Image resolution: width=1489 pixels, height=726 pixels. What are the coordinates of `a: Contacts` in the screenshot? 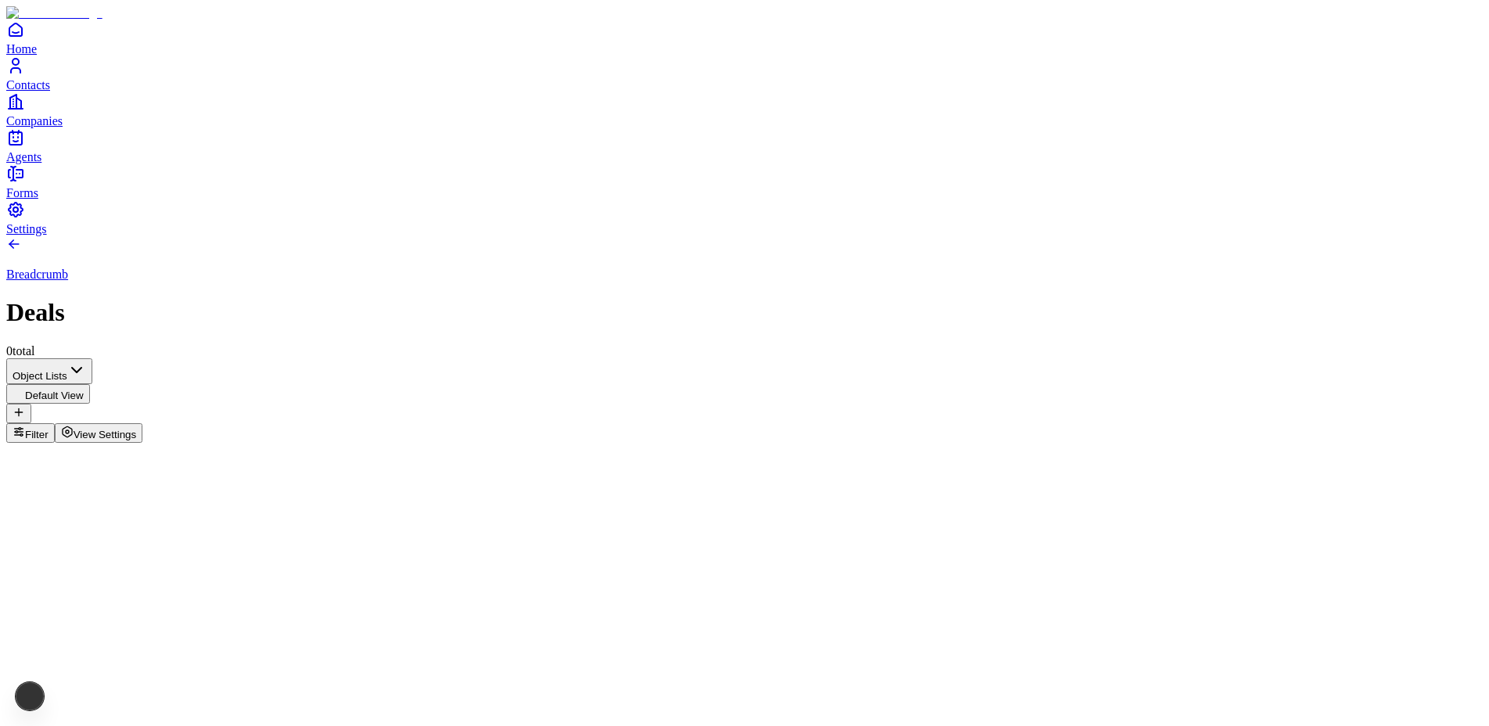 It's located at (744, 74).